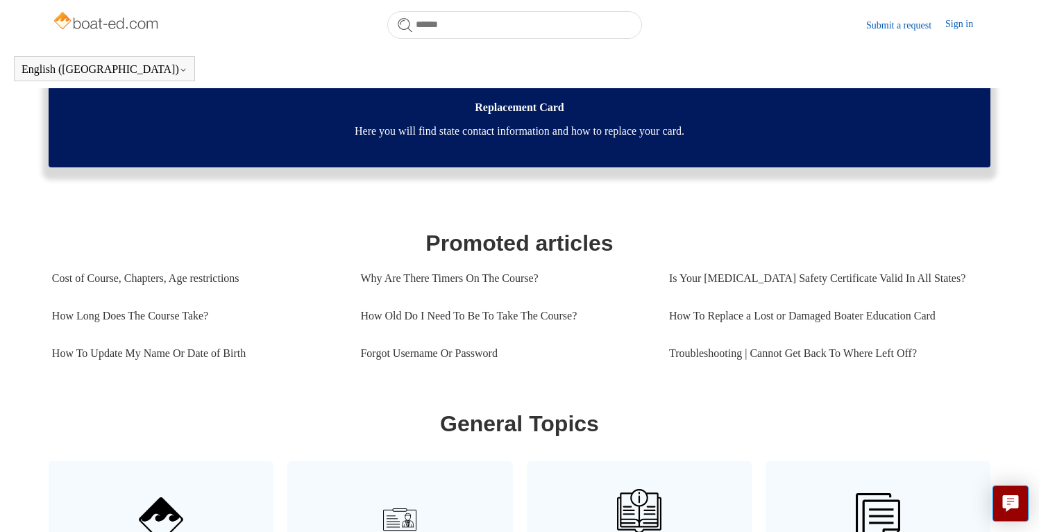 This screenshot has height=532, width=1039. I want to click on a: How Long Does The Course Take?, so click(196, 316).